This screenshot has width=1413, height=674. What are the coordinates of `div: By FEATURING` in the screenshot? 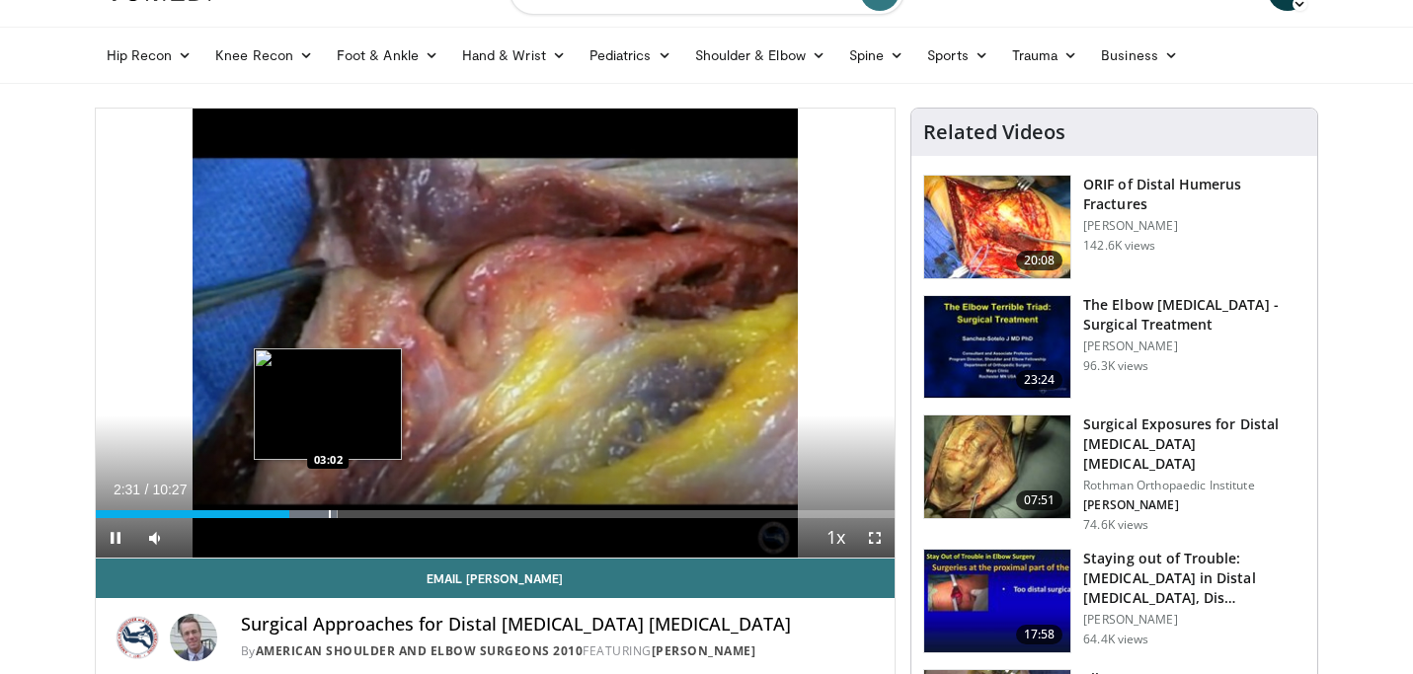 It's located at (560, 652).